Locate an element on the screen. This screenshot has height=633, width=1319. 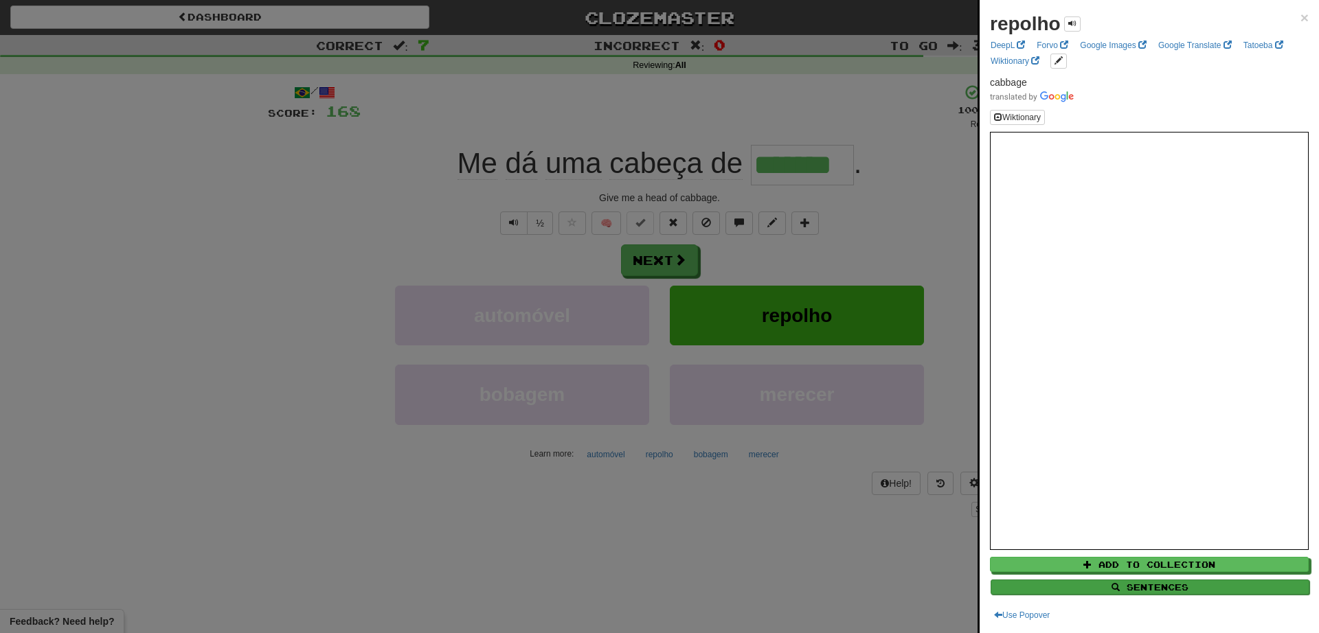
button: Add to Collection is located at coordinates (1149, 565).